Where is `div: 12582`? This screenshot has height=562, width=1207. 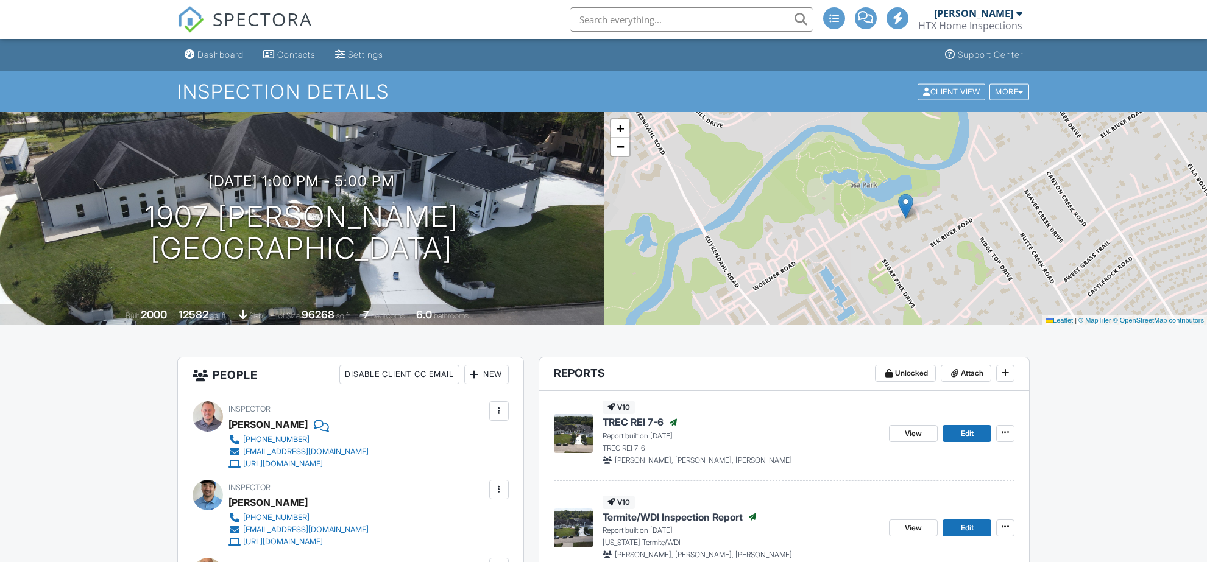
div: 12582 is located at coordinates (193, 314).